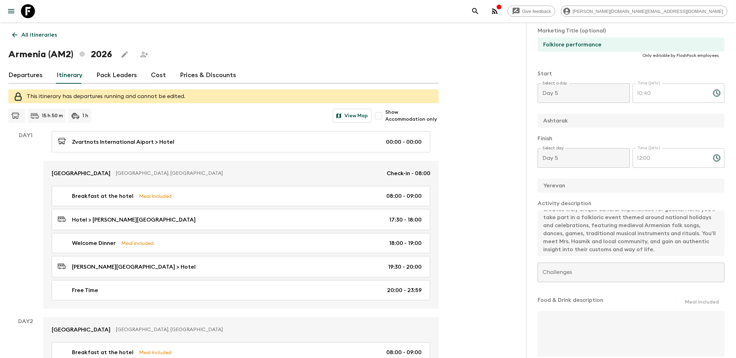 Image resolution: width=736 pixels, height=358 pixels. I want to click on p: 19:30 - 20:00, so click(405, 267).